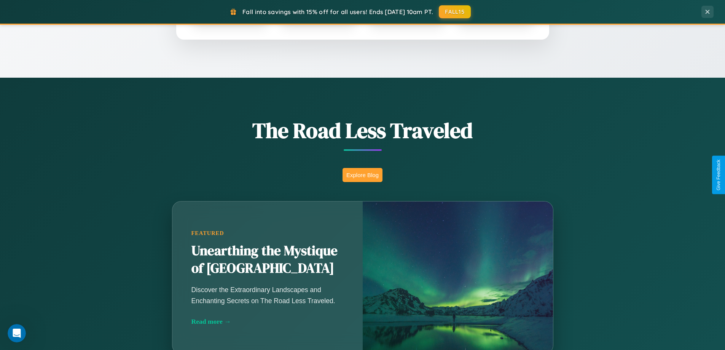  I want to click on div: Give Feedback, so click(718, 175).